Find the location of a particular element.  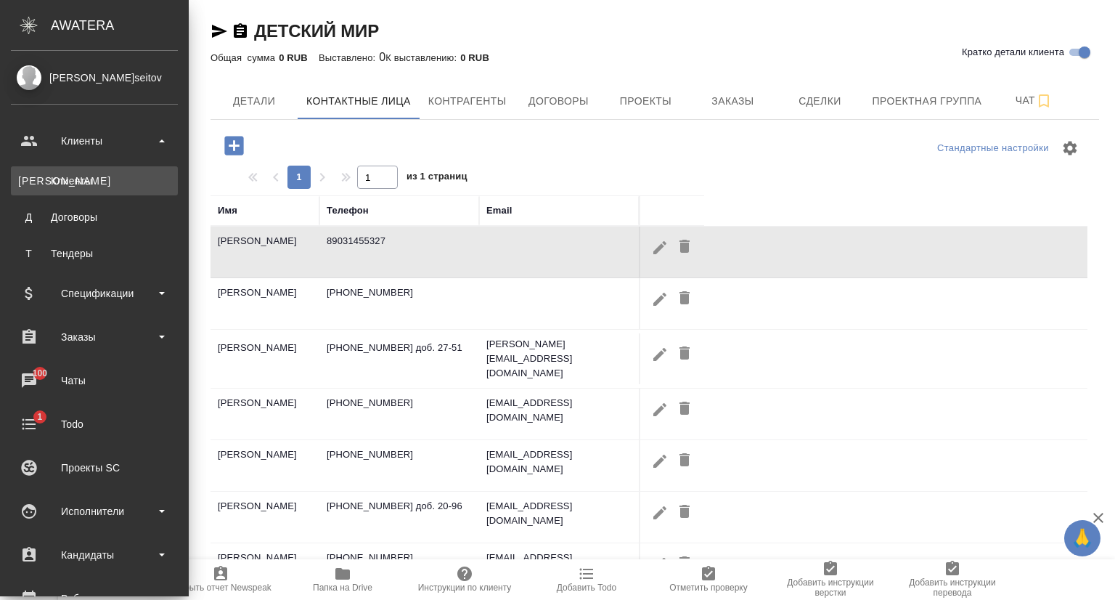

div: Заказы is located at coordinates (94, 337).